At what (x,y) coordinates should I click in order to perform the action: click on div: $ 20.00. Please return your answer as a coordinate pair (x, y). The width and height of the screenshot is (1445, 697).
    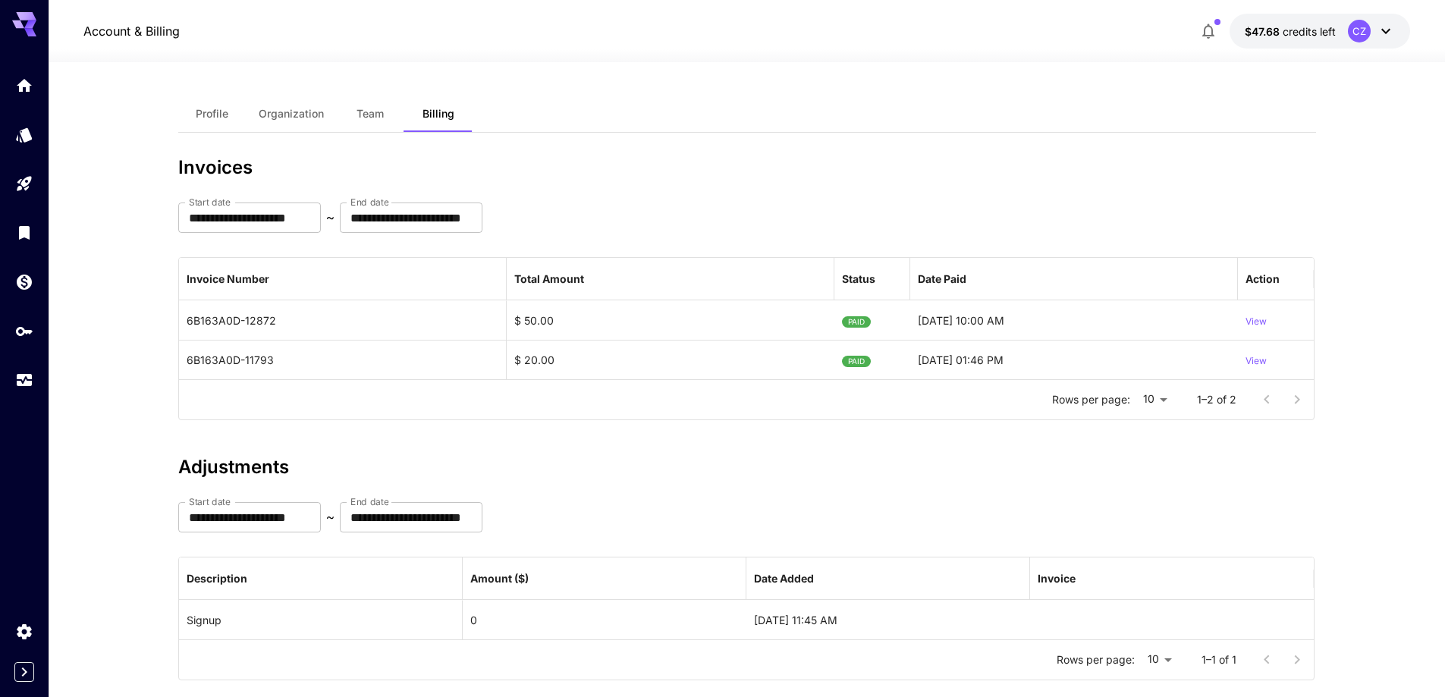
    Looking at the image, I should click on (670, 359).